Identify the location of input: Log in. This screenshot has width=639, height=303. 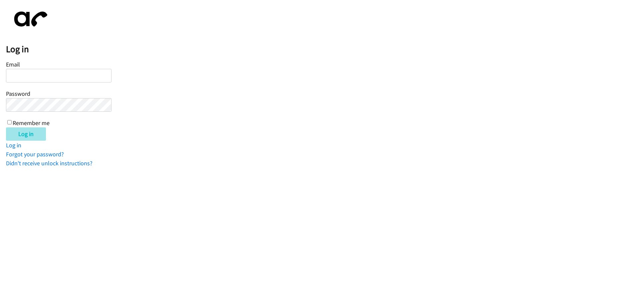
(26, 134).